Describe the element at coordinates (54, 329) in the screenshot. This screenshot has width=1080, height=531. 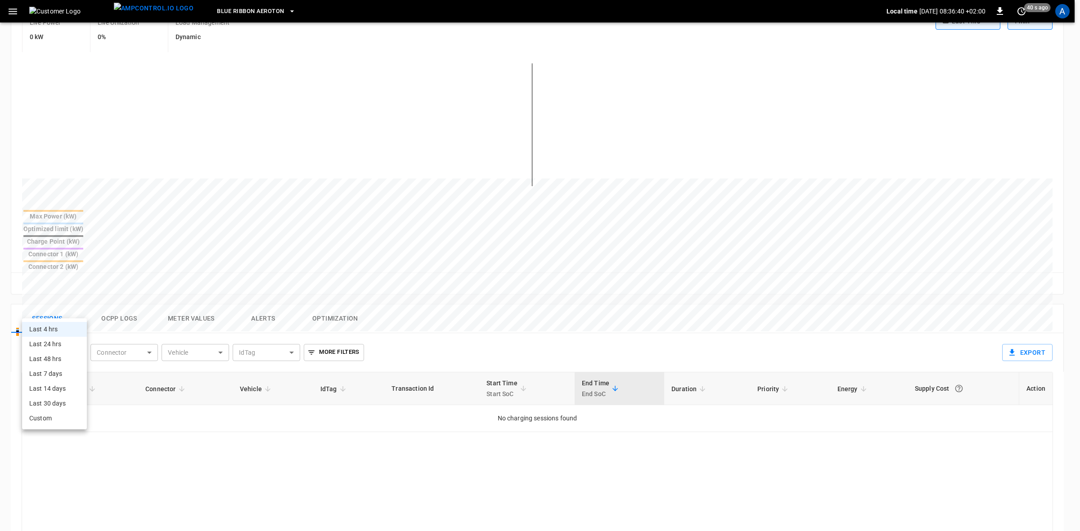
I see `li: Last 4 hrs` at that location.